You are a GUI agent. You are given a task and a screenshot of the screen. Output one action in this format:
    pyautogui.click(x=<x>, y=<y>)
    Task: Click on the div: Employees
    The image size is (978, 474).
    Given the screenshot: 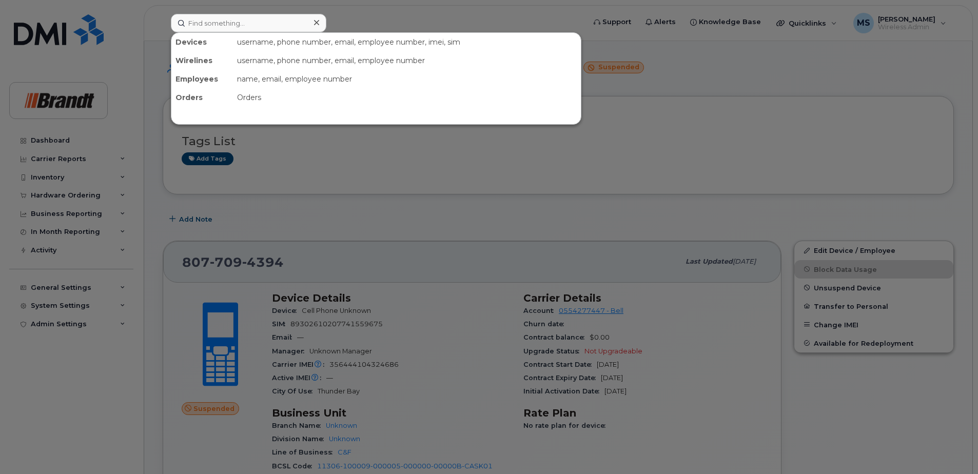 What is the action you would take?
    pyautogui.click(x=202, y=79)
    